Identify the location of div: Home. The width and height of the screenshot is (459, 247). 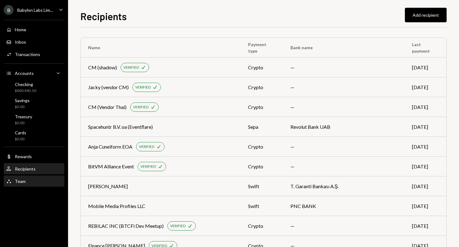
(20, 29).